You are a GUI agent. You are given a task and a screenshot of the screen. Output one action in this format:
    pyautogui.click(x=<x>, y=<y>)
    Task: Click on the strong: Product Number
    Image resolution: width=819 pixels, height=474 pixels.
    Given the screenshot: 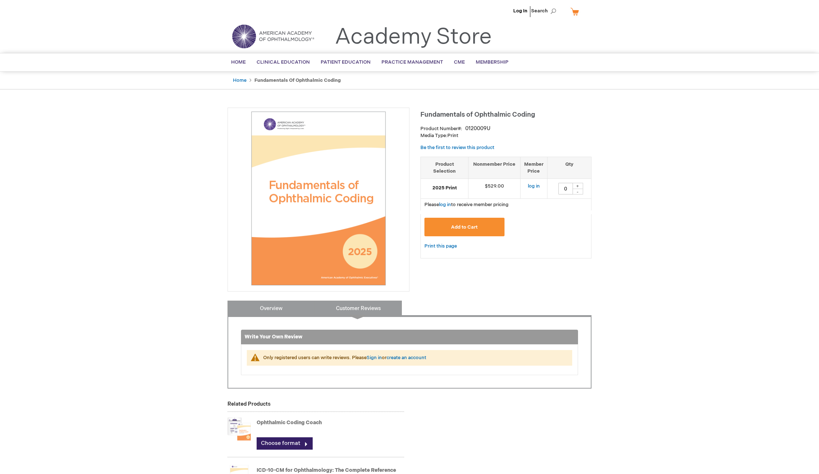 What is the action you would take?
    pyautogui.click(x=441, y=129)
    